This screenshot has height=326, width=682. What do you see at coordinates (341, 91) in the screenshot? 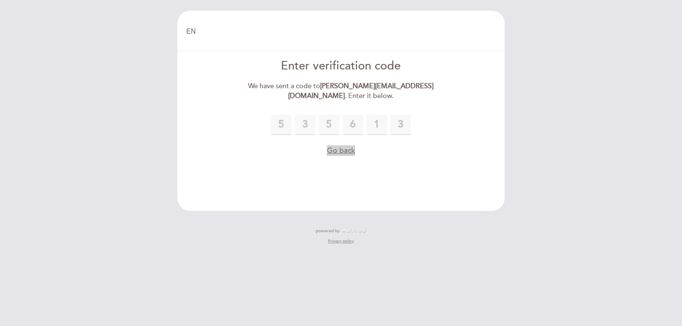
I see `div: We have sent a code to . Enter it below.` at bounding box center [341, 91].